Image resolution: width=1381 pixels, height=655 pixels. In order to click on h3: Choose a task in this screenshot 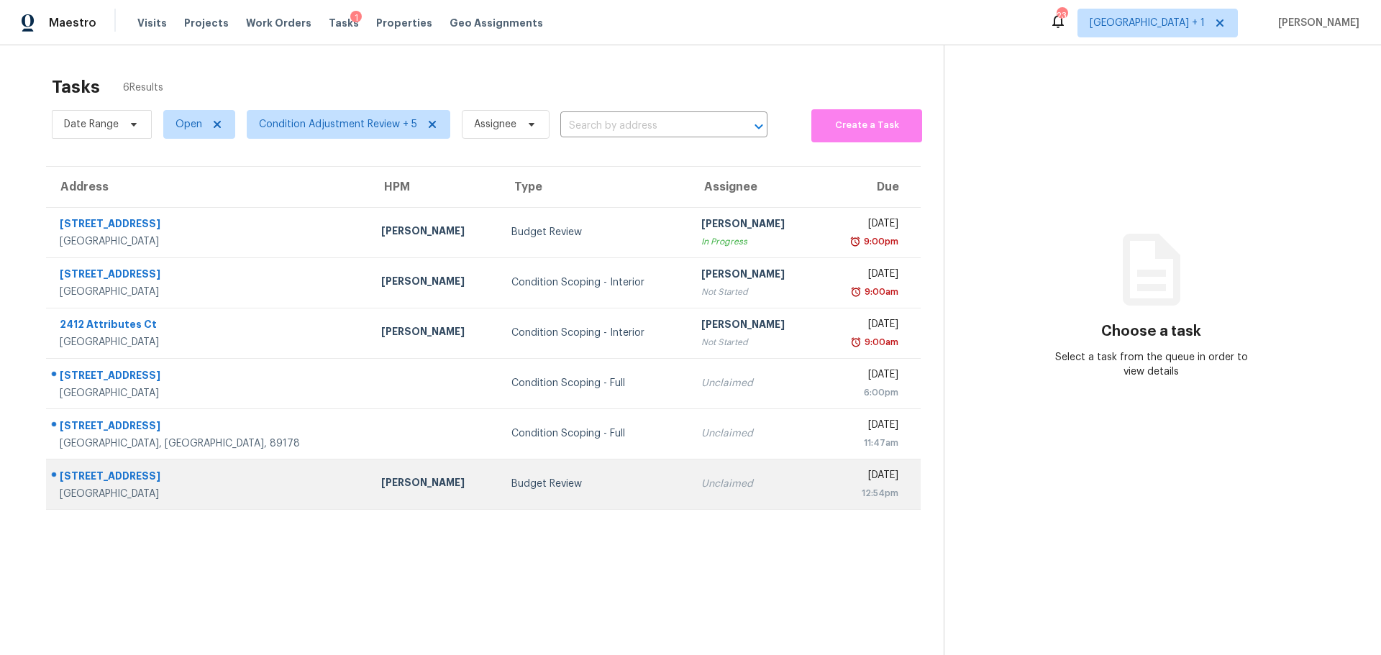, I will do `click(1150, 331)`.